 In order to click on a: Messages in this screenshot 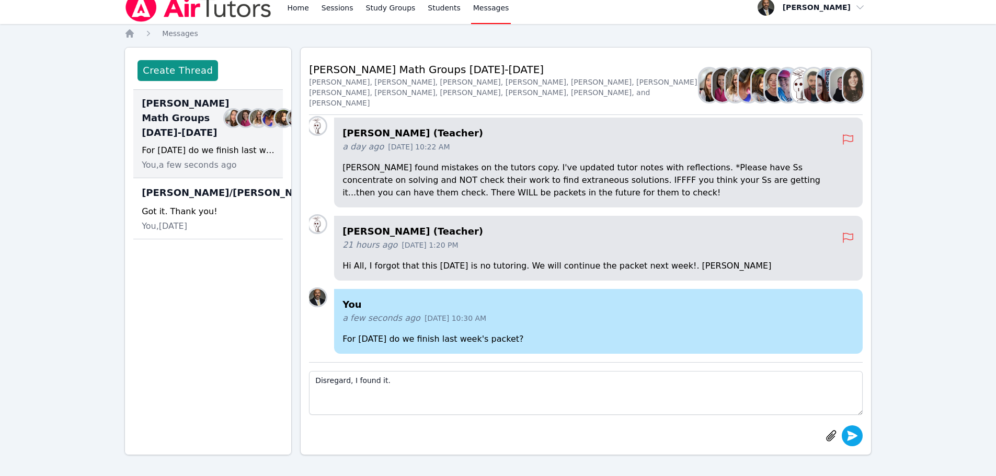, I will do `click(180, 33)`.